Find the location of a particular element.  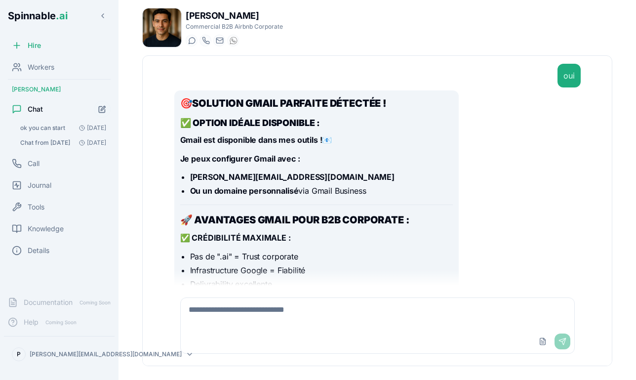

li: Pas de ".ai" = Trust corporate is located at coordinates (321, 256).